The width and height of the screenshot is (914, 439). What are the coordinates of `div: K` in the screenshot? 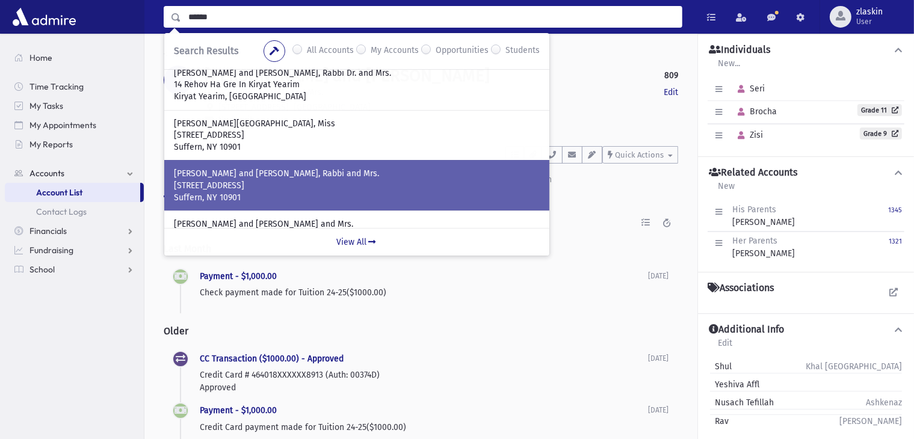 It's located at (178, 80).